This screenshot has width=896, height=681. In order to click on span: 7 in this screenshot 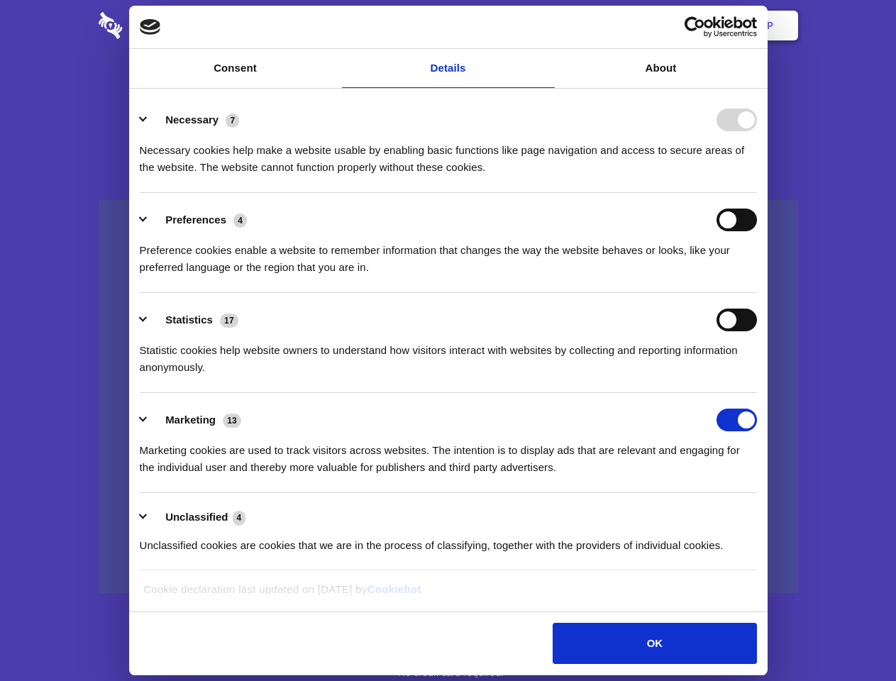, I will do `click(232, 121)`.